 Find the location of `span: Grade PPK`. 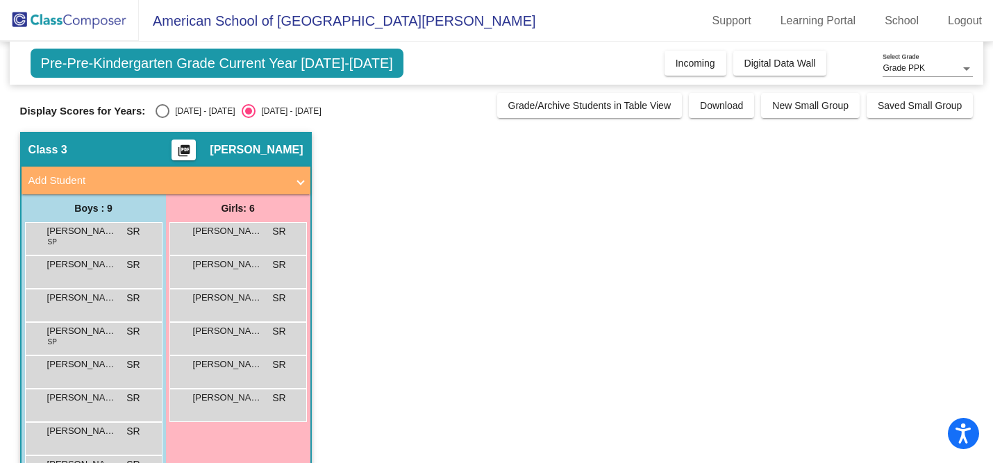

span: Grade PPK is located at coordinates (903, 68).